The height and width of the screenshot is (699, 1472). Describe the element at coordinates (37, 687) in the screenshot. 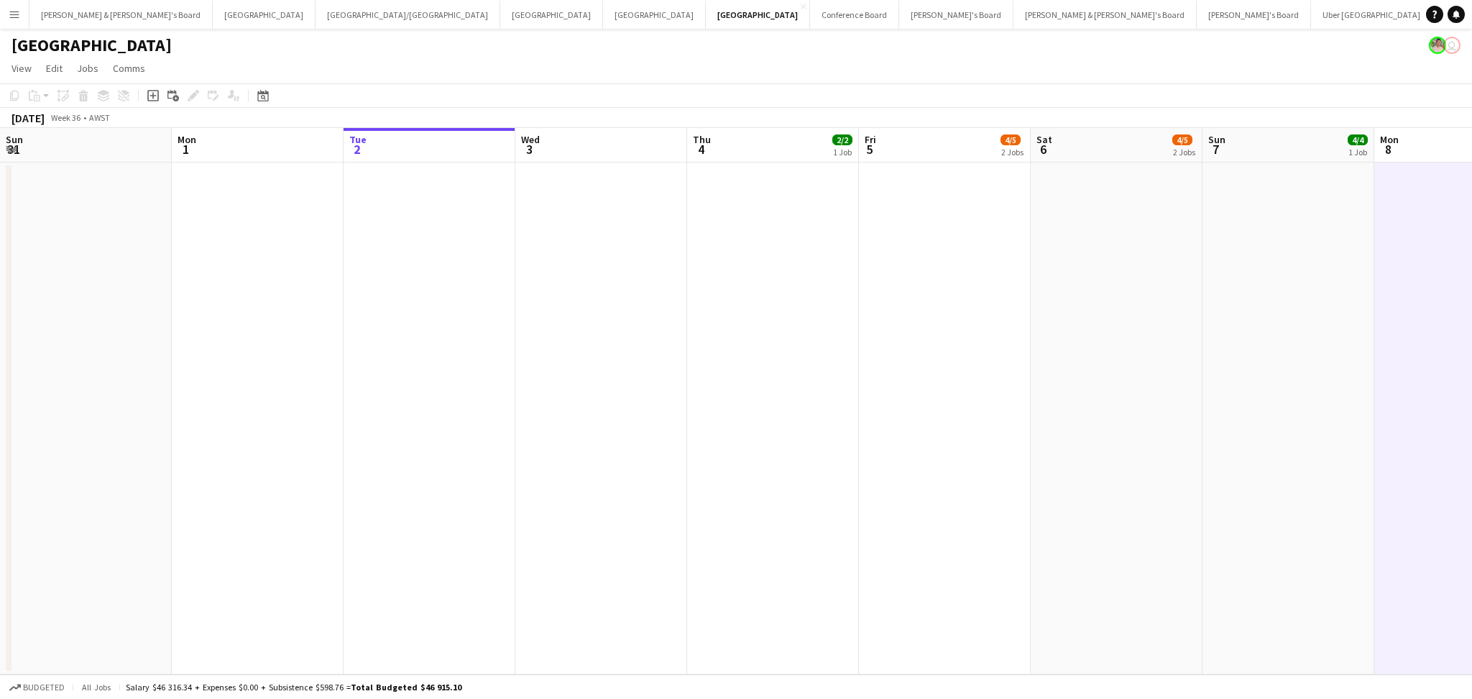

I see `button: Budgeted` at that location.